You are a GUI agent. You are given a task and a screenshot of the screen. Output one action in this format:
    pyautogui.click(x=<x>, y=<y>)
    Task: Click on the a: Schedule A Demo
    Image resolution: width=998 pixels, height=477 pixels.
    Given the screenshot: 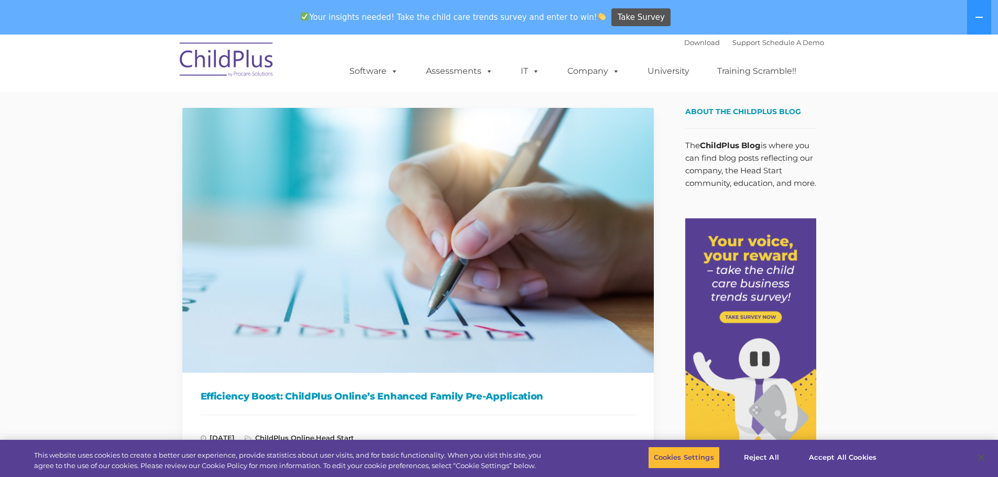 What is the action you would take?
    pyautogui.click(x=793, y=42)
    